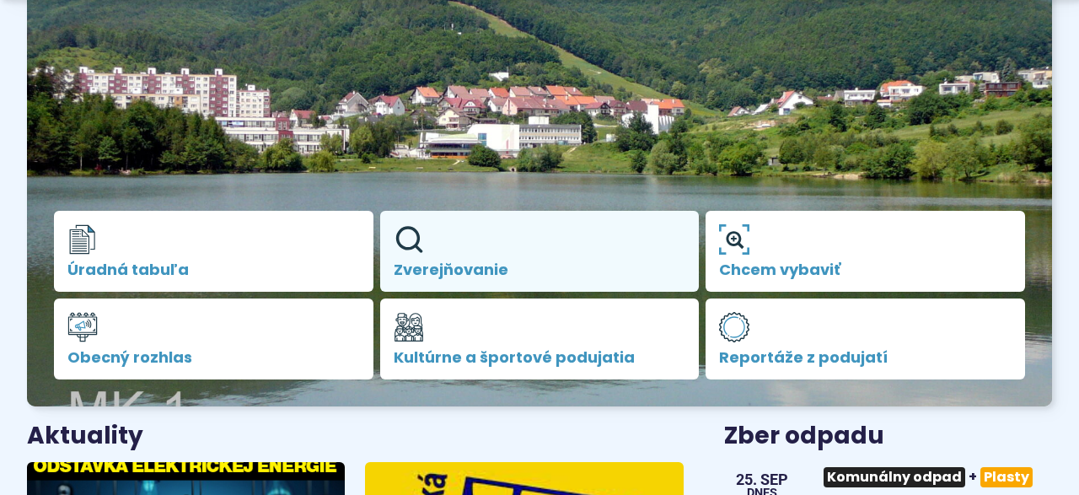 Image resolution: width=1079 pixels, height=495 pixels. I want to click on span: Úradná tabuľa, so click(213, 270).